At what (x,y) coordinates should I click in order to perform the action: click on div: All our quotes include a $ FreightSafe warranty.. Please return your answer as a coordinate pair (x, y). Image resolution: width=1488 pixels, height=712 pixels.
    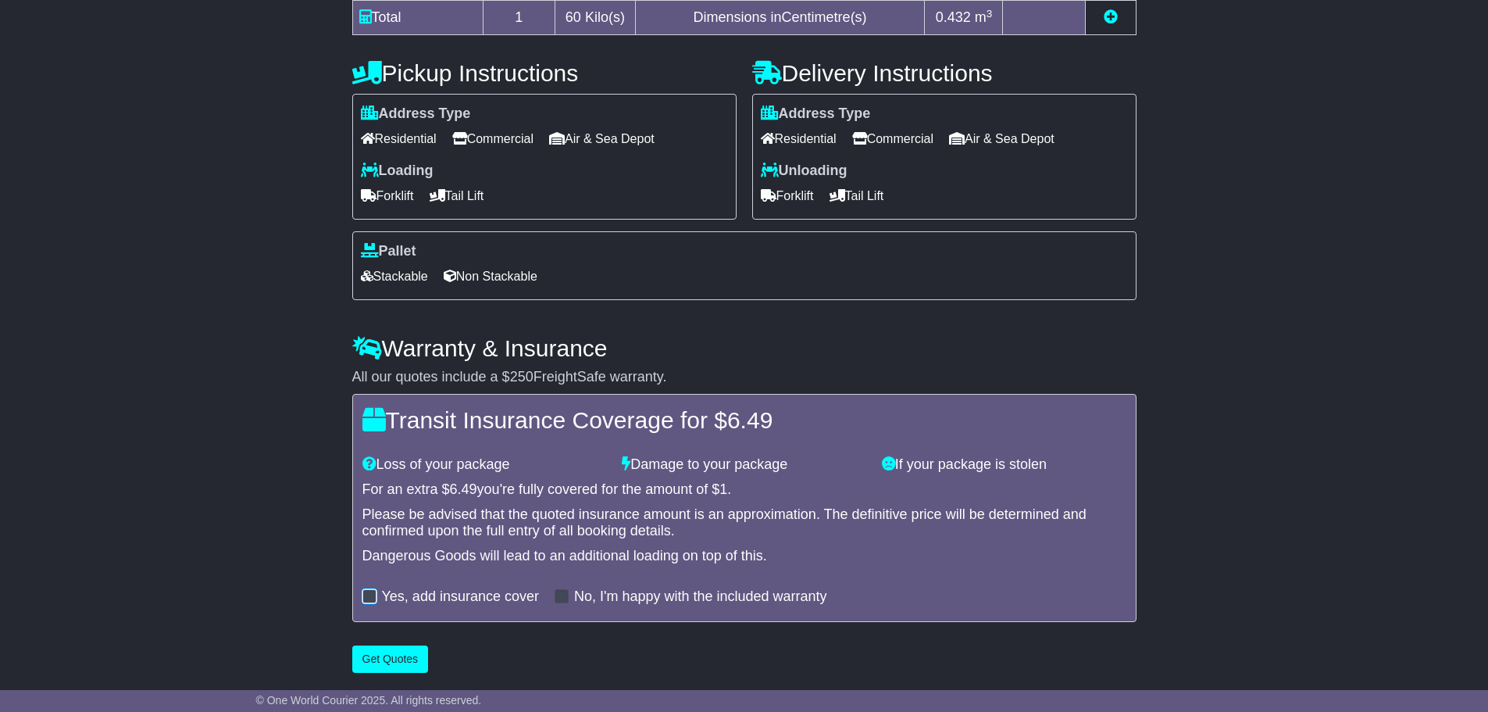
    Looking at the image, I should click on (744, 377).